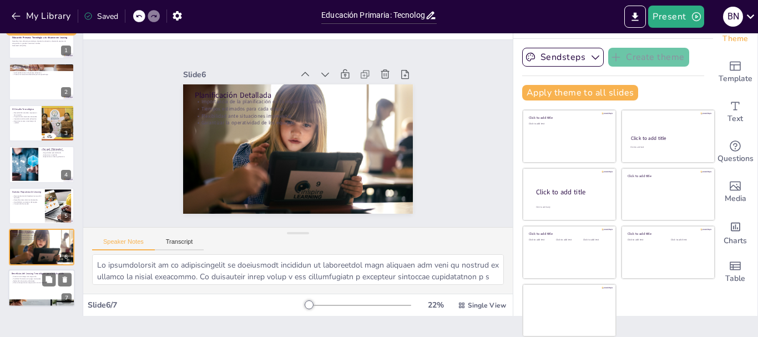 This screenshot has height=337, width=758. I want to click on button: Export to PowerPoint, so click(635, 17).